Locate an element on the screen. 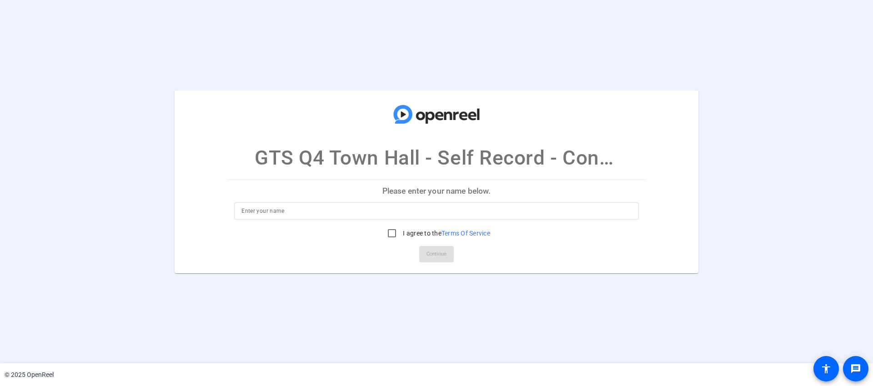  mat-icon: accessibility is located at coordinates (826, 369).